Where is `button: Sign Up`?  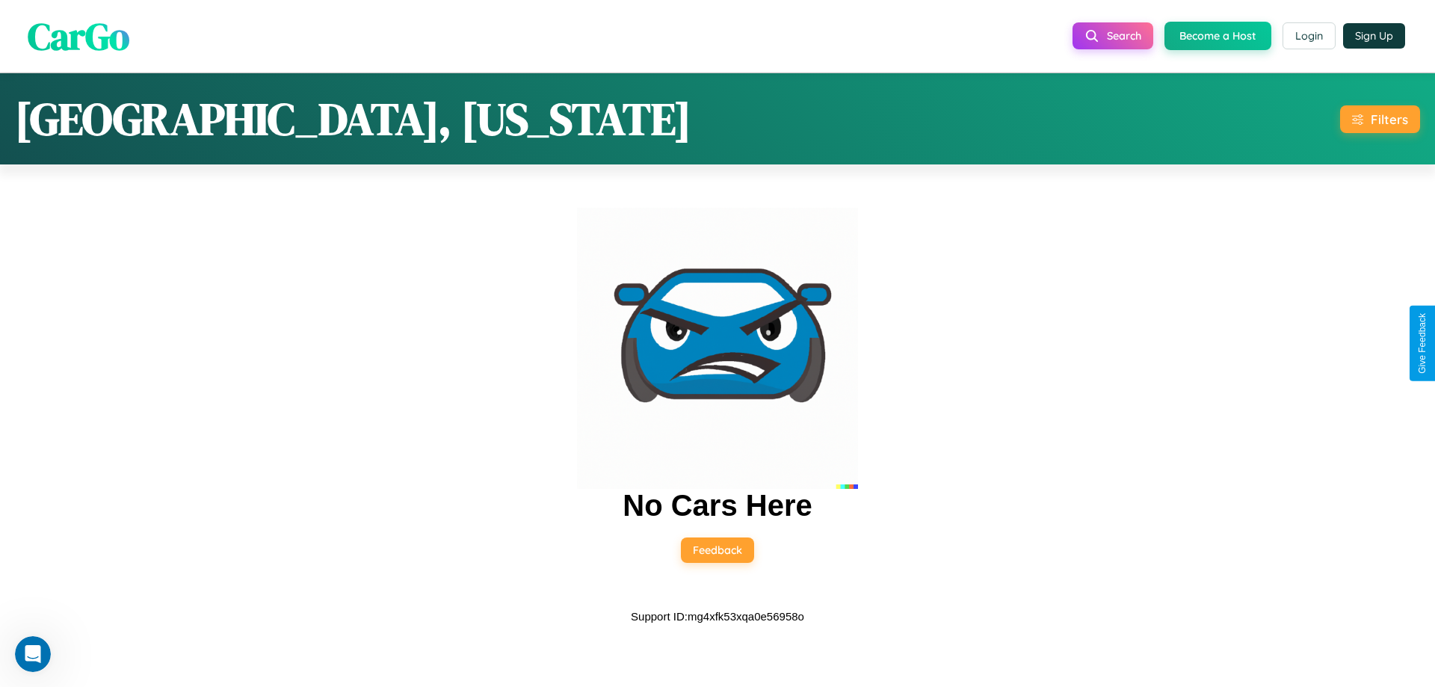
button: Sign Up is located at coordinates (1374, 36).